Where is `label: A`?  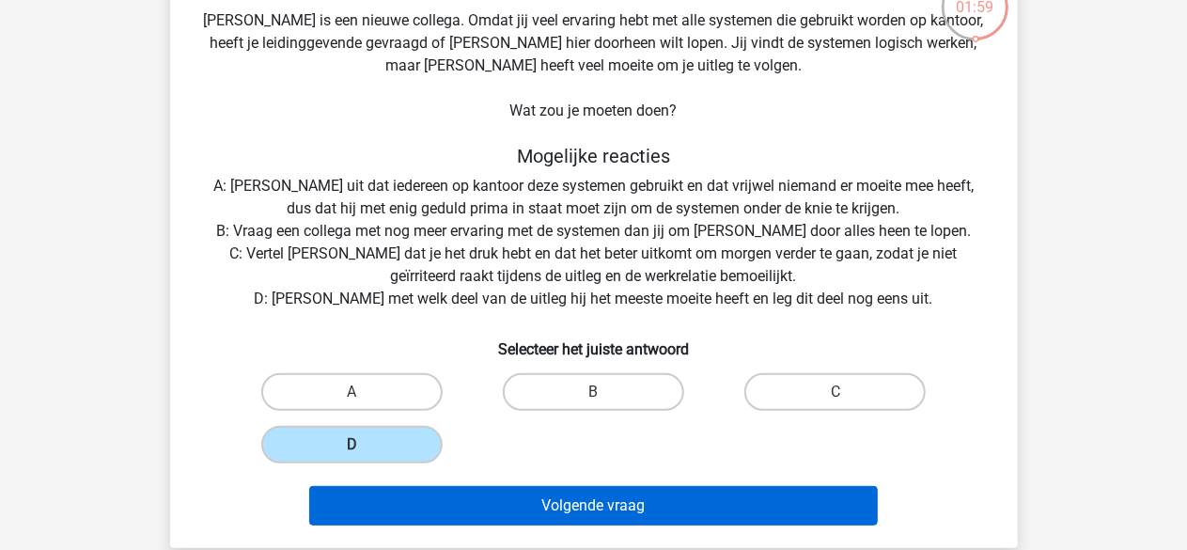 label: A is located at coordinates (352, 392).